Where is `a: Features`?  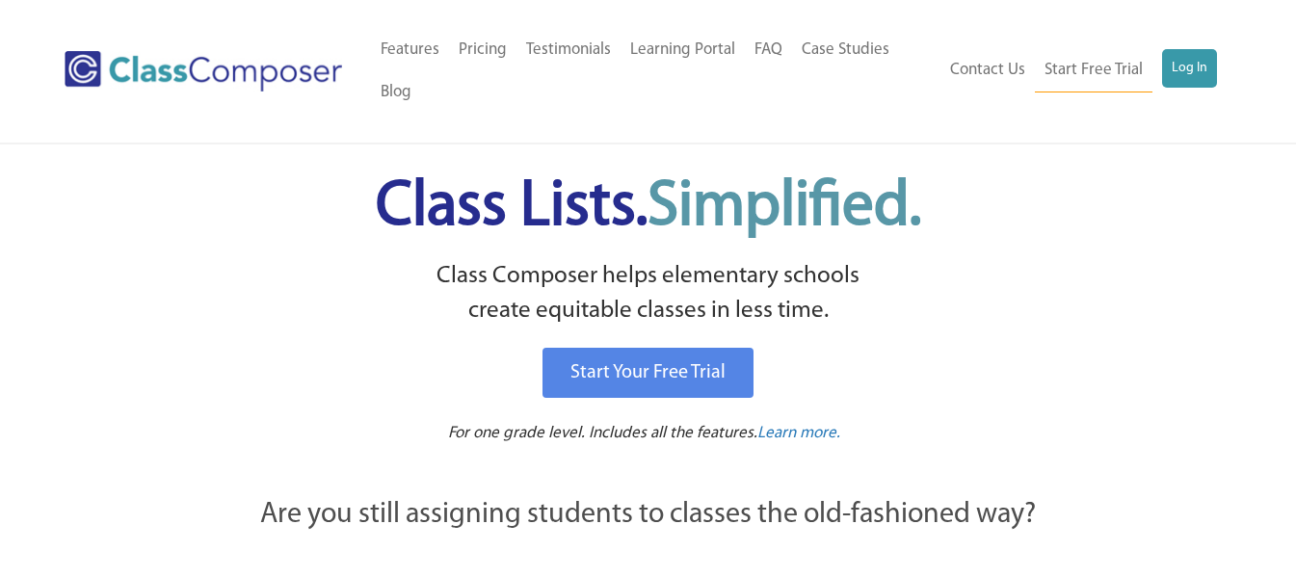 a: Features is located at coordinates (410, 50).